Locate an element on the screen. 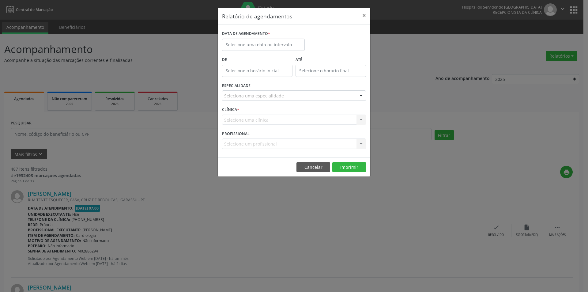 Image resolution: width=588 pixels, height=292 pixels. label: ESPECIALIDADE is located at coordinates (236, 86).